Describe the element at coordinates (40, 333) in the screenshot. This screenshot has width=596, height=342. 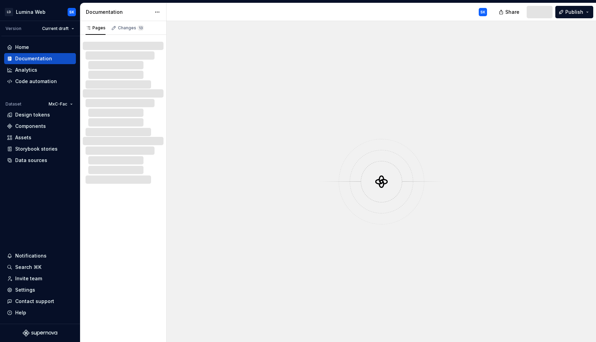
I see `svg: Supernova Logo` at that location.